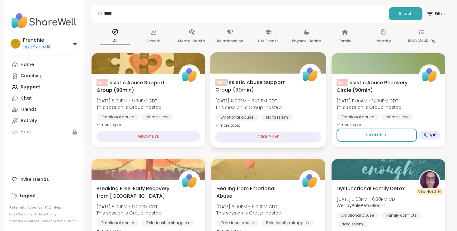 This screenshot has width=457, height=231. I want to click on a: Safety Policy, so click(45, 215).